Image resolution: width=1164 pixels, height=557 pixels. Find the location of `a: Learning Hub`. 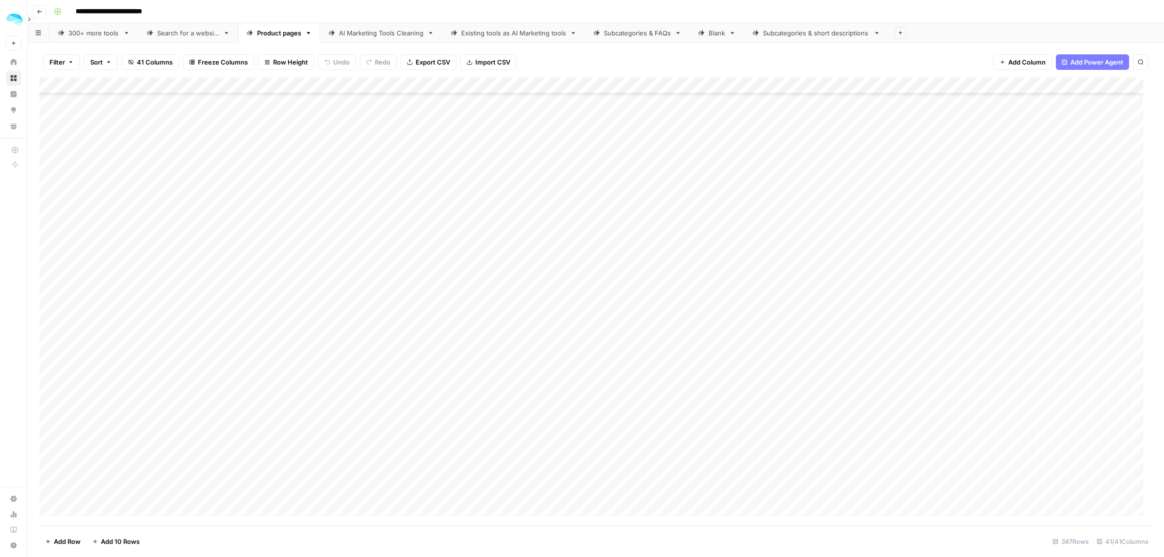

a: Learning Hub is located at coordinates (14, 529).